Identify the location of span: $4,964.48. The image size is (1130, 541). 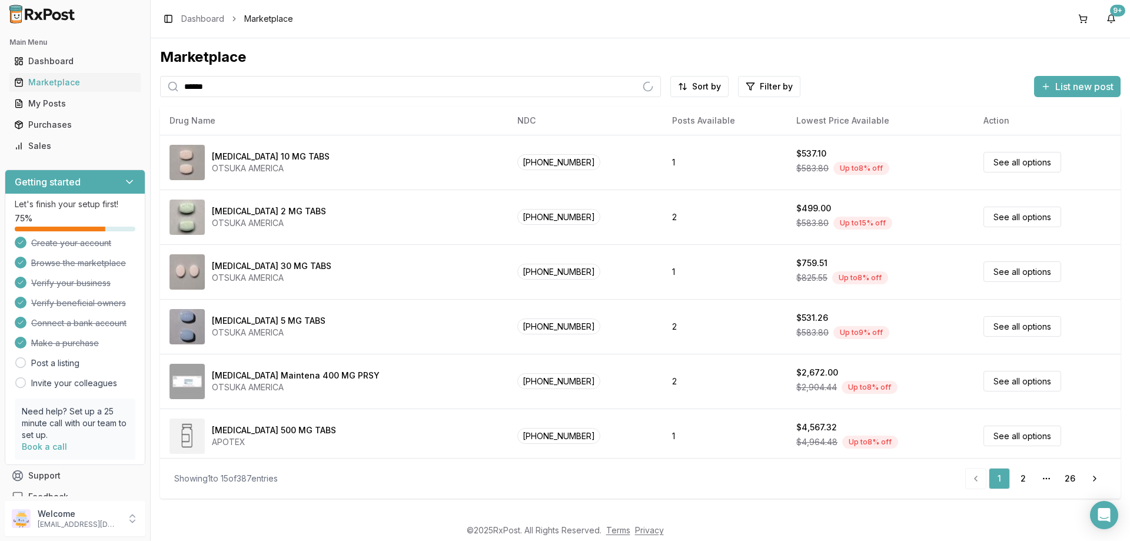
(817, 442).